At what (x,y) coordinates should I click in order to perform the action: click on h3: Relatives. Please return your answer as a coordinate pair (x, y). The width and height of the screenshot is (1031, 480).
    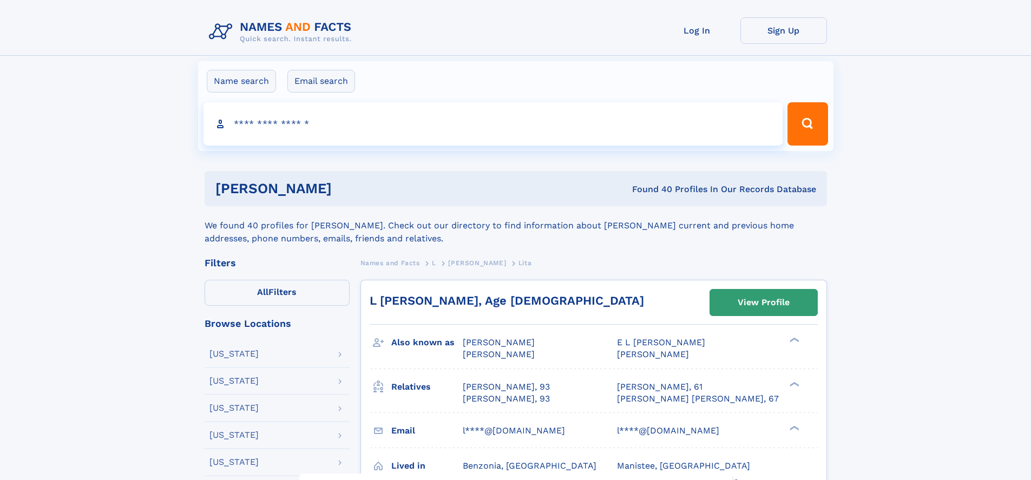
    Looking at the image, I should click on (427, 387).